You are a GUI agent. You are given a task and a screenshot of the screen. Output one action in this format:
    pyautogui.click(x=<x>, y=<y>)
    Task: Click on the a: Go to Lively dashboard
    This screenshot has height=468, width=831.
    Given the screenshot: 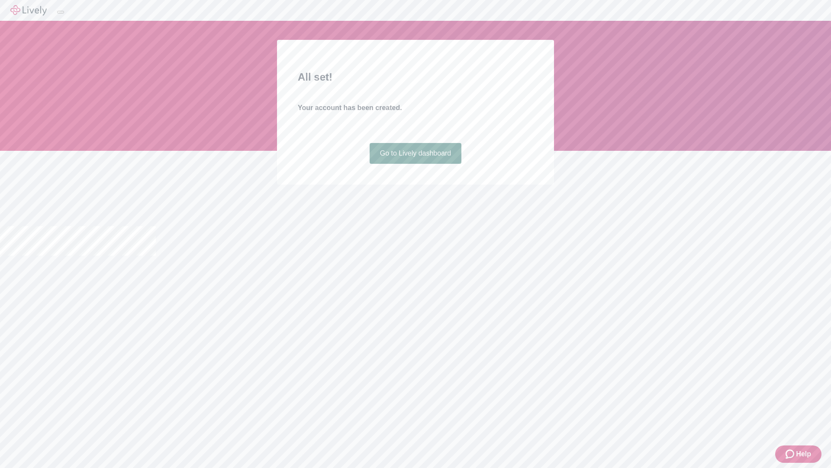 What is the action you would take?
    pyautogui.click(x=416, y=153)
    